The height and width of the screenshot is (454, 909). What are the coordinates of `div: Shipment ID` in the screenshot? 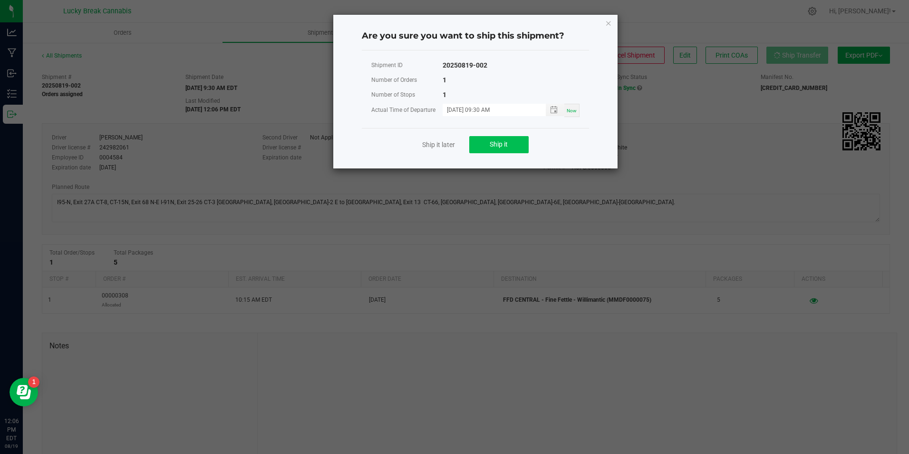 It's located at (407, 65).